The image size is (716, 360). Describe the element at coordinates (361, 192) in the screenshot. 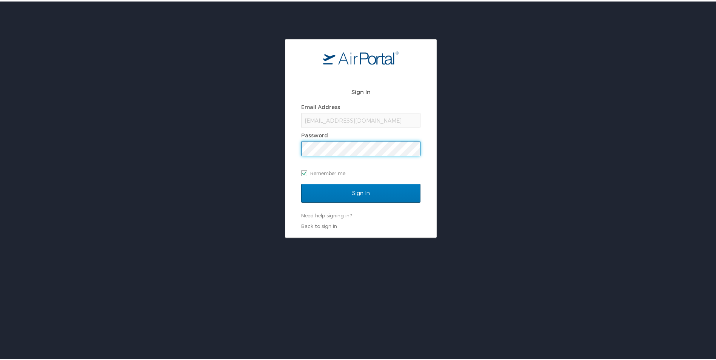

I see `input: Sign In` at that location.